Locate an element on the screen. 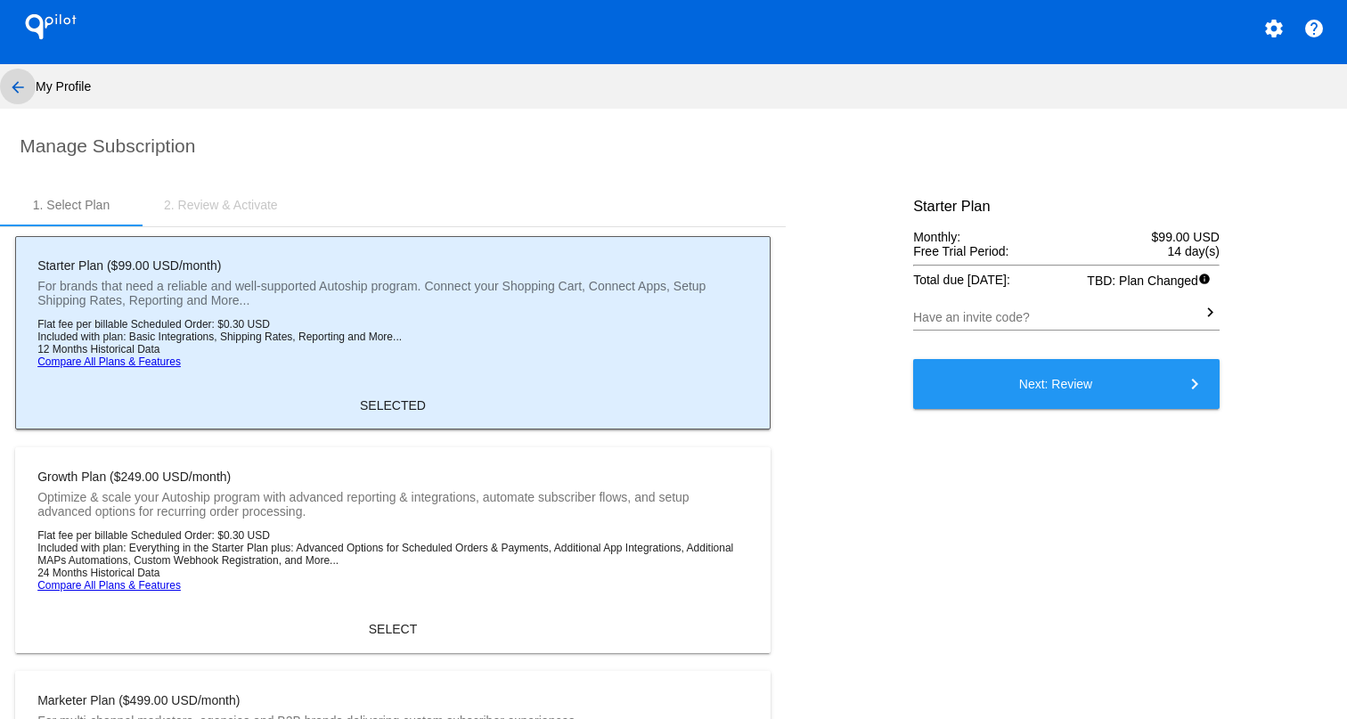  div: 2. Review & Activate is located at coordinates (221, 205).